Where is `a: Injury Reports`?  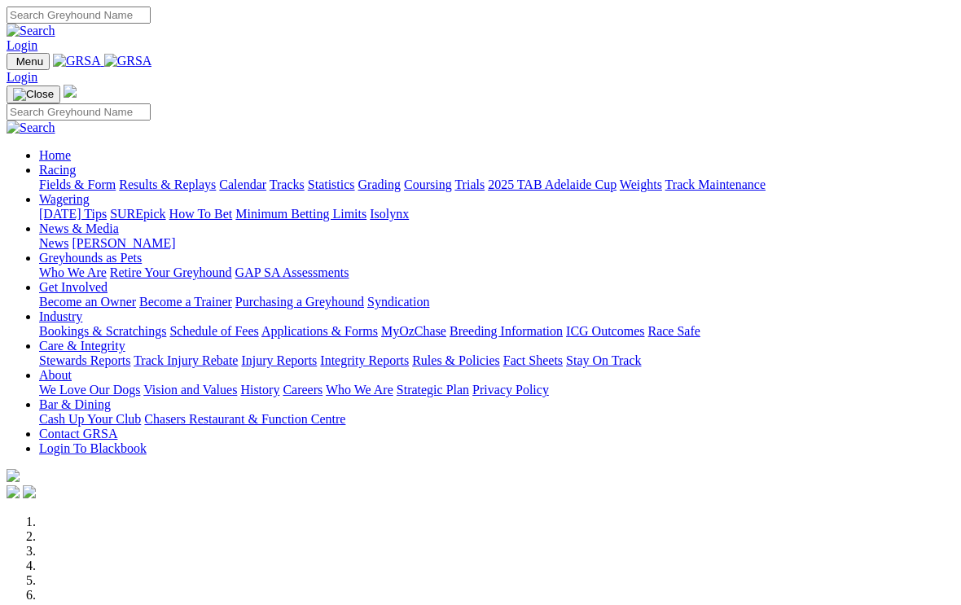 a: Injury Reports is located at coordinates (279, 360).